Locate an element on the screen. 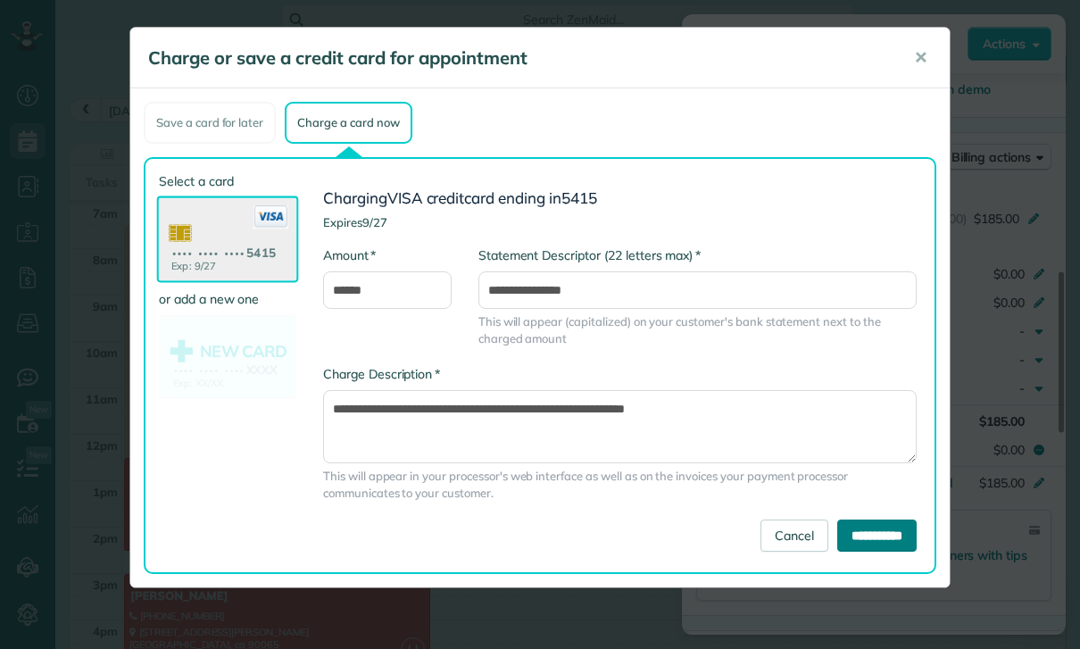 The width and height of the screenshot is (1080, 649). h5: Charge or save a credit card for appointment is located at coordinates (519, 58).